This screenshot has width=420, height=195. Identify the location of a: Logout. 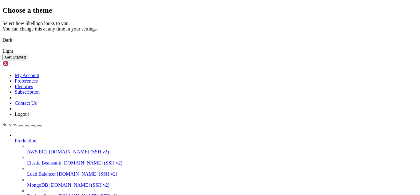
(22, 114).